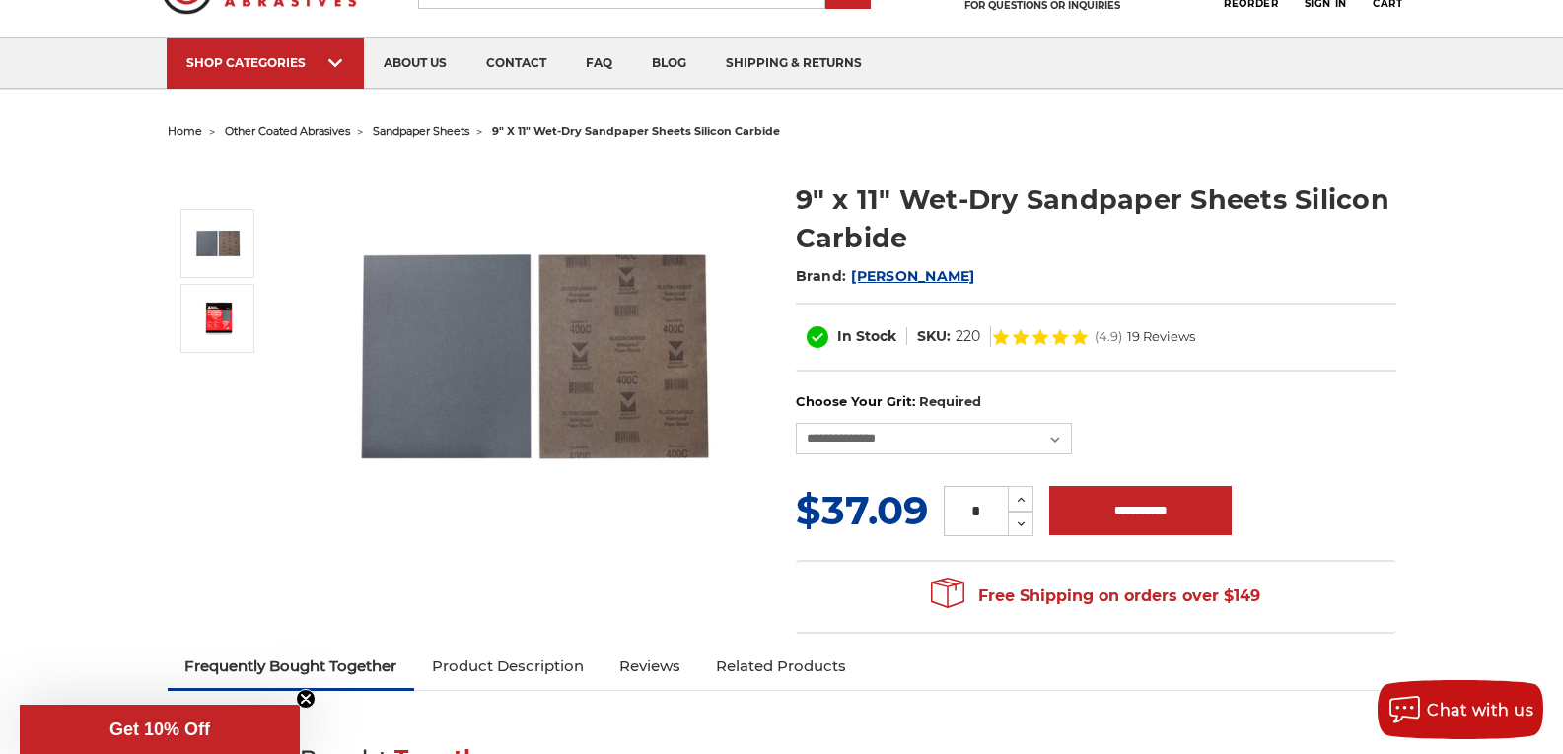  I want to click on div: SHOP CATEGORIES, so click(265, 62).